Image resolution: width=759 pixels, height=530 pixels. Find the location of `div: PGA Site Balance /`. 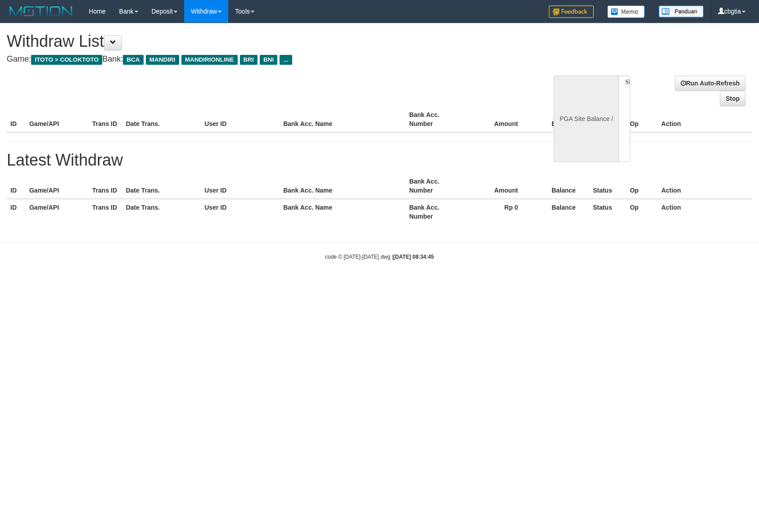

div: PGA Site Balance / is located at coordinates (586, 119).